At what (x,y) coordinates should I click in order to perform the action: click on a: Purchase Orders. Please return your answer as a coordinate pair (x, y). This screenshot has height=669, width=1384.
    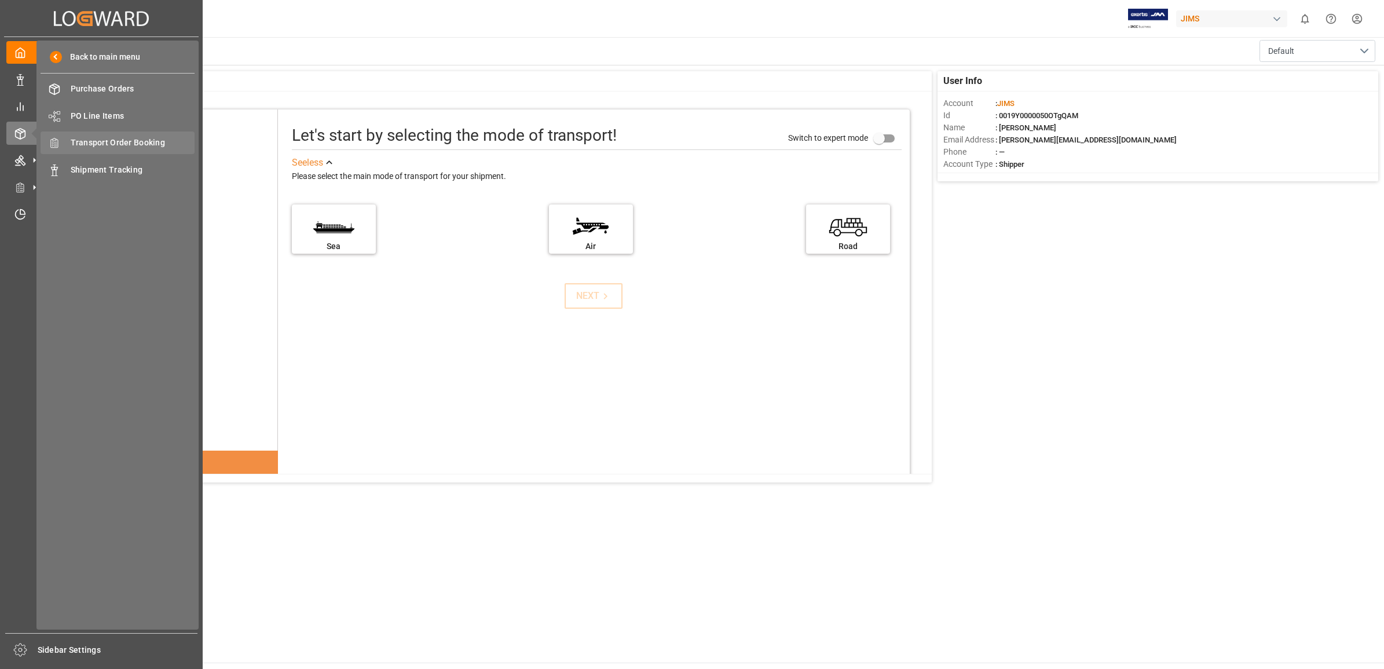
    Looking at the image, I should click on (118, 89).